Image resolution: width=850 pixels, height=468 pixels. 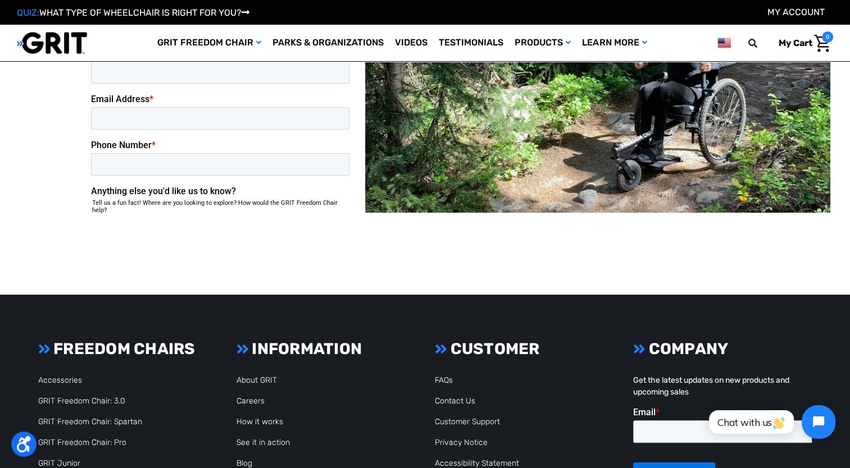 I want to click on span: Chat with us, so click(x=54, y=26).